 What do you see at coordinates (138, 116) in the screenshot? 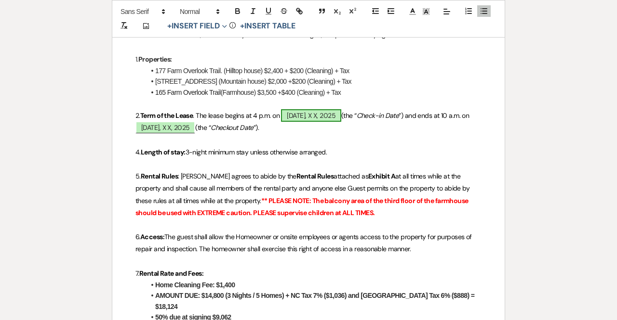
I see `span: 2.` at bounding box center [138, 116].